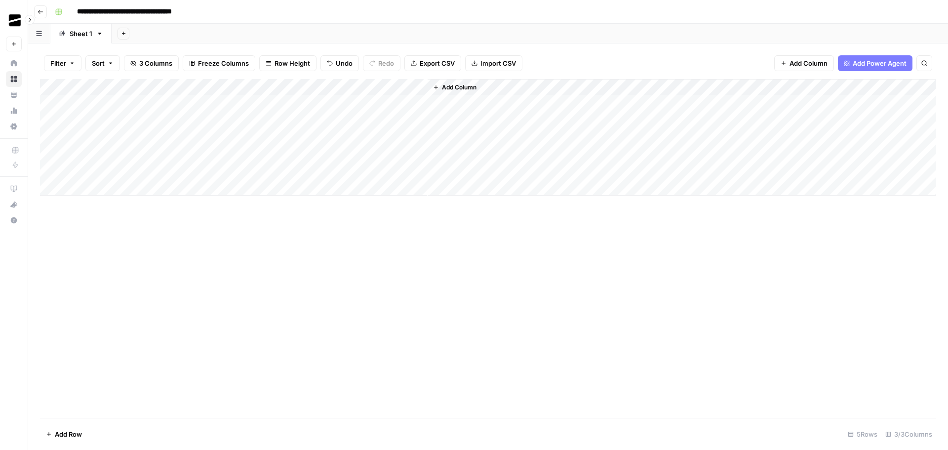 Image resolution: width=948 pixels, height=450 pixels. I want to click on a: Your Data, so click(14, 95).